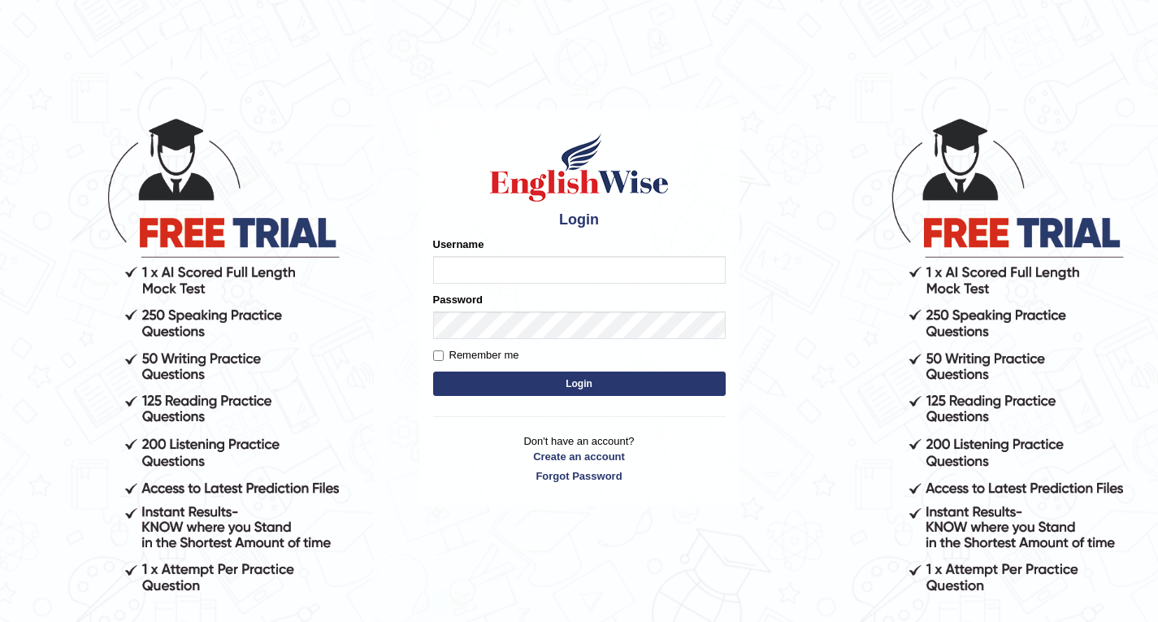 This screenshot has width=1158, height=622. What do you see at coordinates (580, 220) in the screenshot?
I see `h4: Login` at bounding box center [580, 220].